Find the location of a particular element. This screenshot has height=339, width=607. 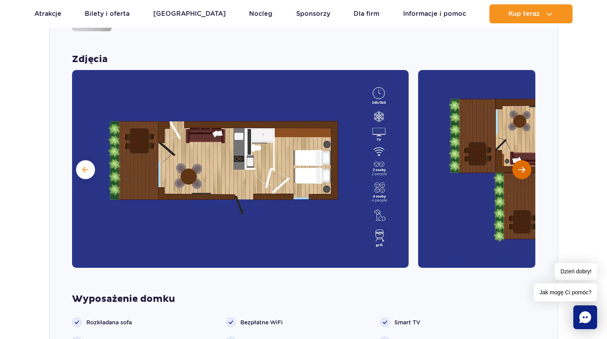

span: Jak mogę Ci pomóc? is located at coordinates (565, 292).